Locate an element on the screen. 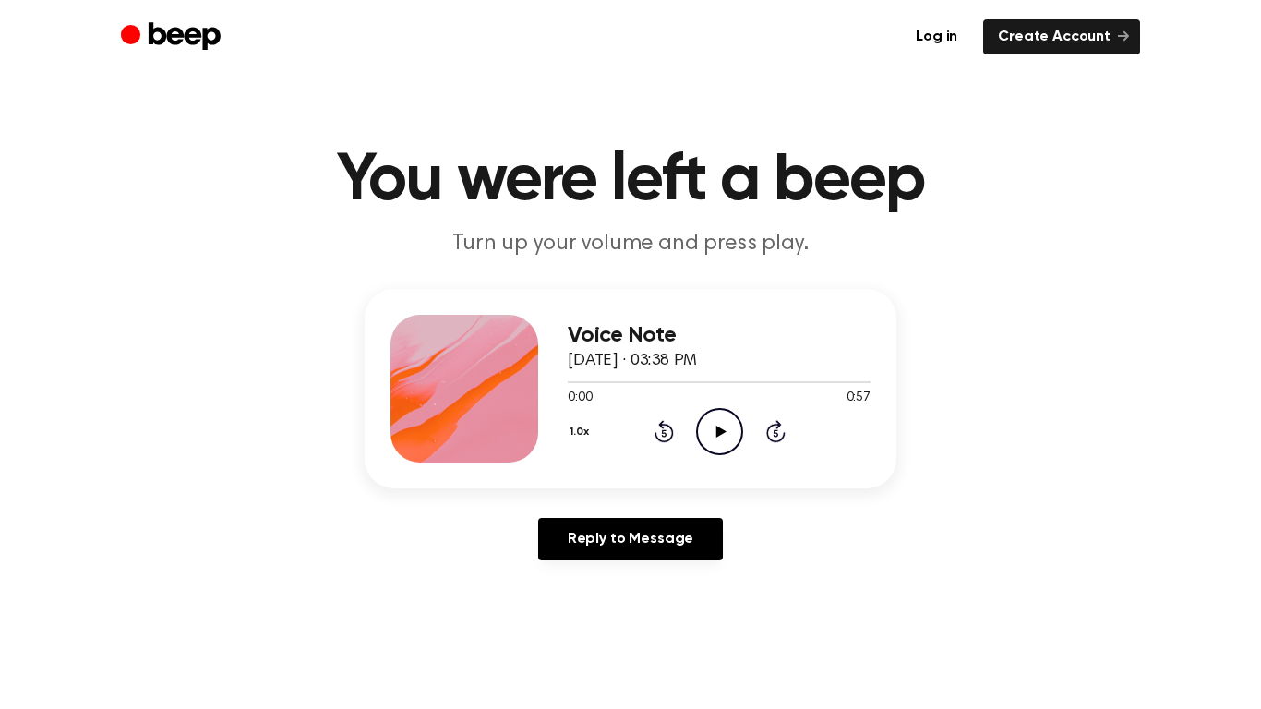  a: Reply to Message is located at coordinates (631, 539).